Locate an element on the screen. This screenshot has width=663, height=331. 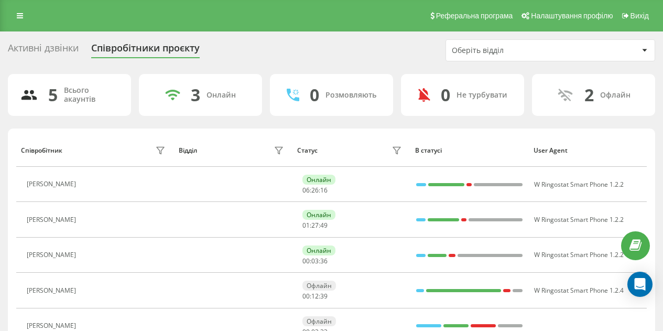
div: User Agent is located at coordinates (588, 150).